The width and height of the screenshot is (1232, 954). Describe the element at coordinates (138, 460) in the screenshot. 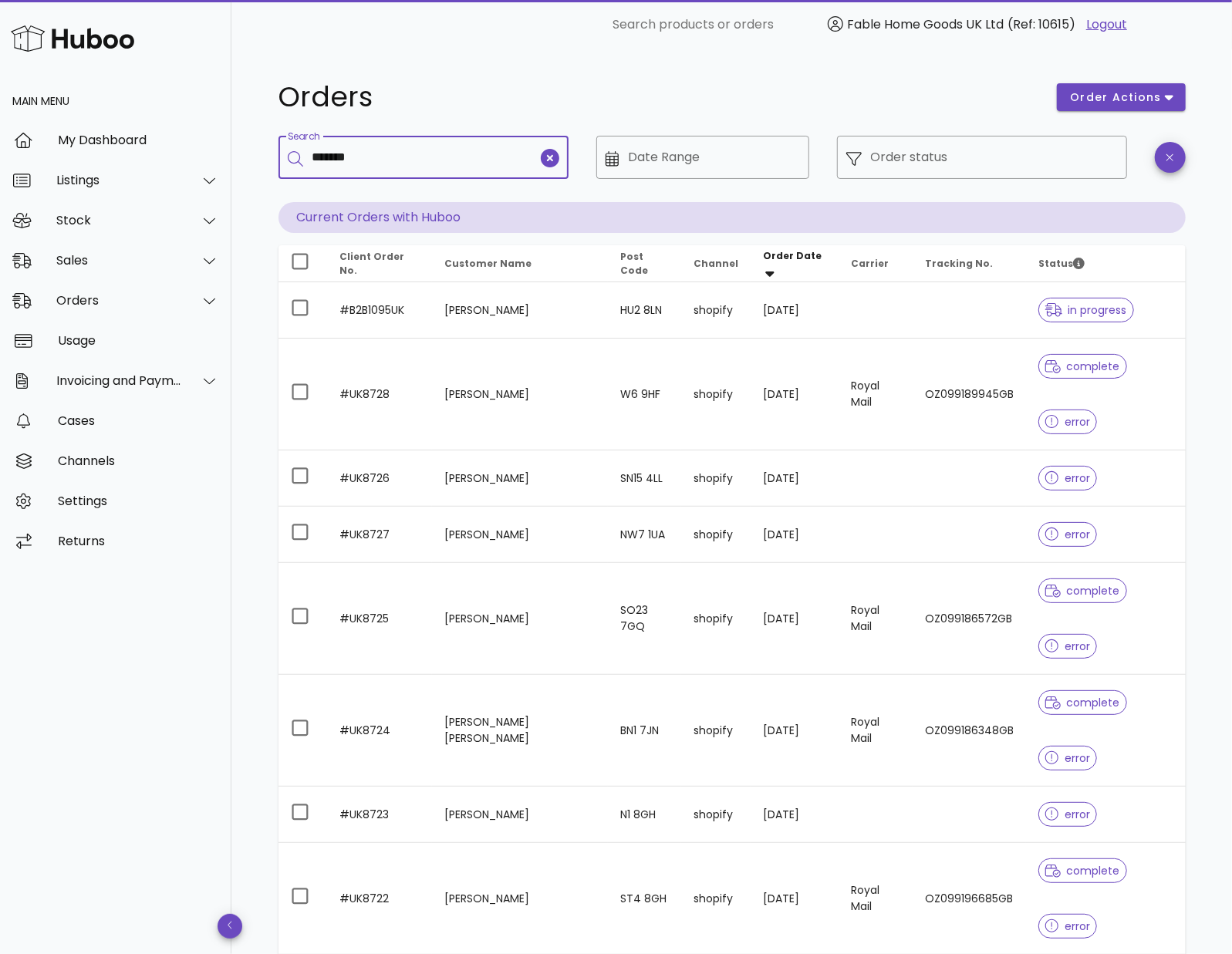

I see `div: Channels` at that location.